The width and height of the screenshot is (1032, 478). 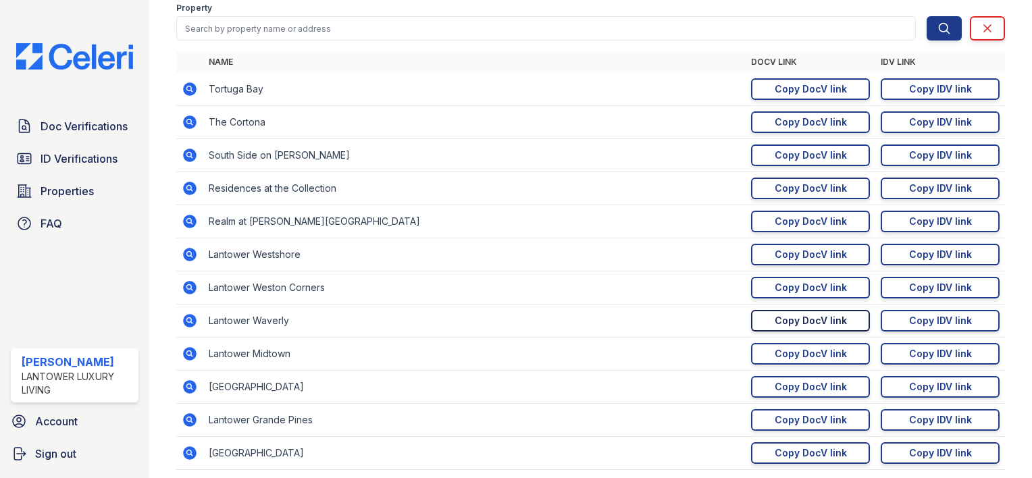 What do you see at coordinates (194, 8) in the screenshot?
I see `label: Property` at bounding box center [194, 8].